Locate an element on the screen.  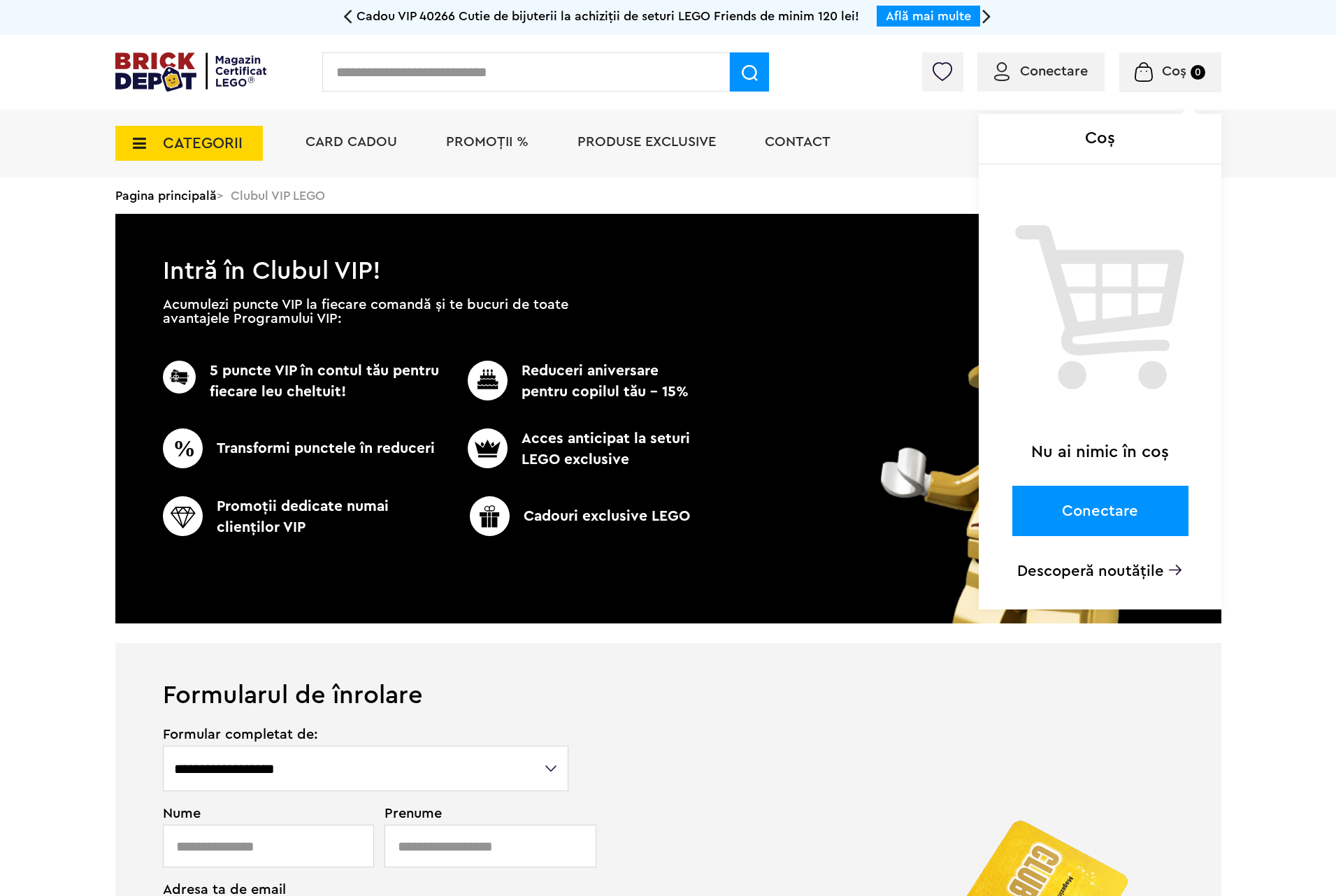
span: Card Cadou is located at coordinates (351, 142).